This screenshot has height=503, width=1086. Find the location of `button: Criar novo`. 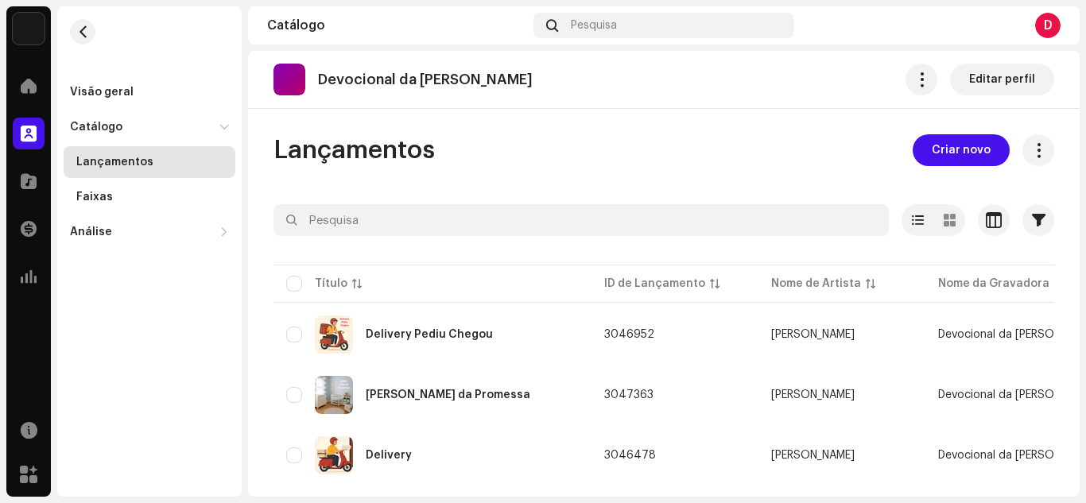

button: Criar novo is located at coordinates (961, 150).